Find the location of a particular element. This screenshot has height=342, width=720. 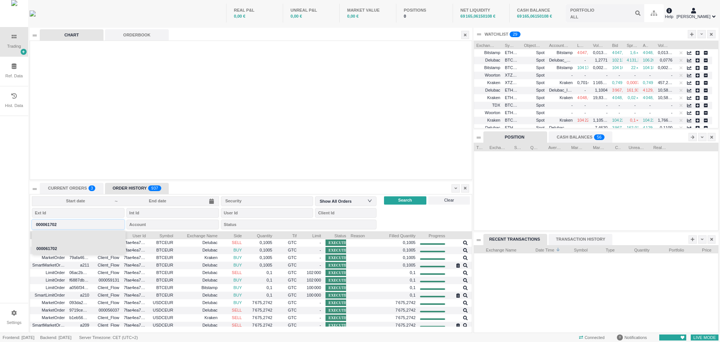

i: icon: down is located at coordinates (370, 200).